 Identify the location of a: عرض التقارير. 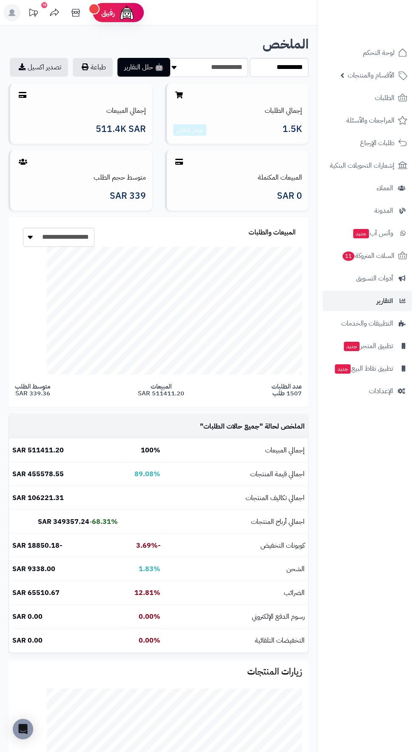
(190, 130).